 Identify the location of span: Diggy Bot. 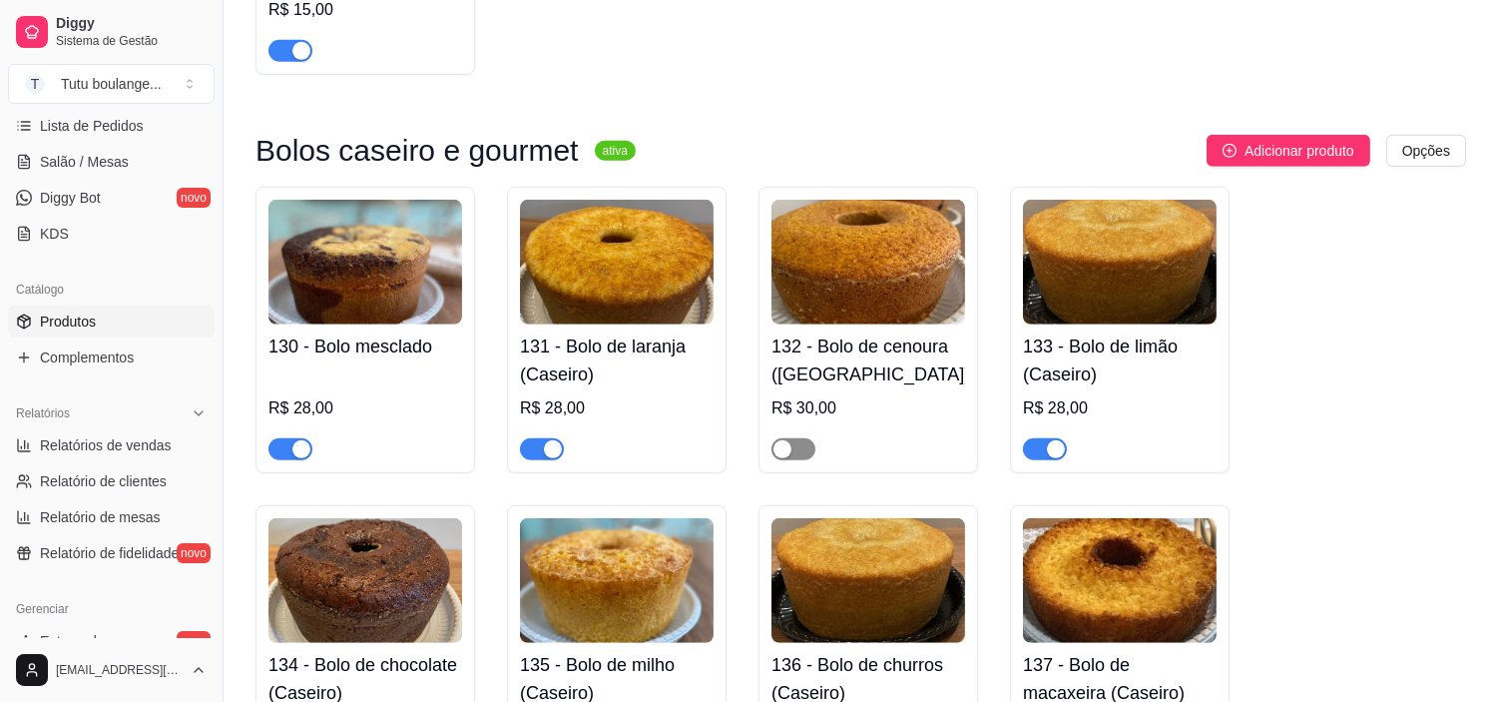
(70, 198).